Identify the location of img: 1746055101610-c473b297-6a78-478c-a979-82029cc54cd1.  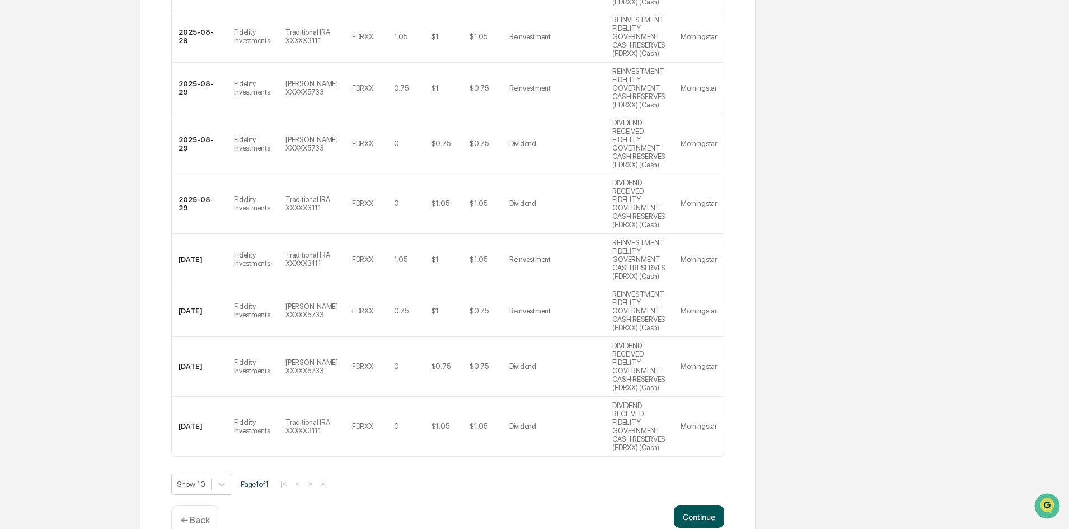
(21, 96).